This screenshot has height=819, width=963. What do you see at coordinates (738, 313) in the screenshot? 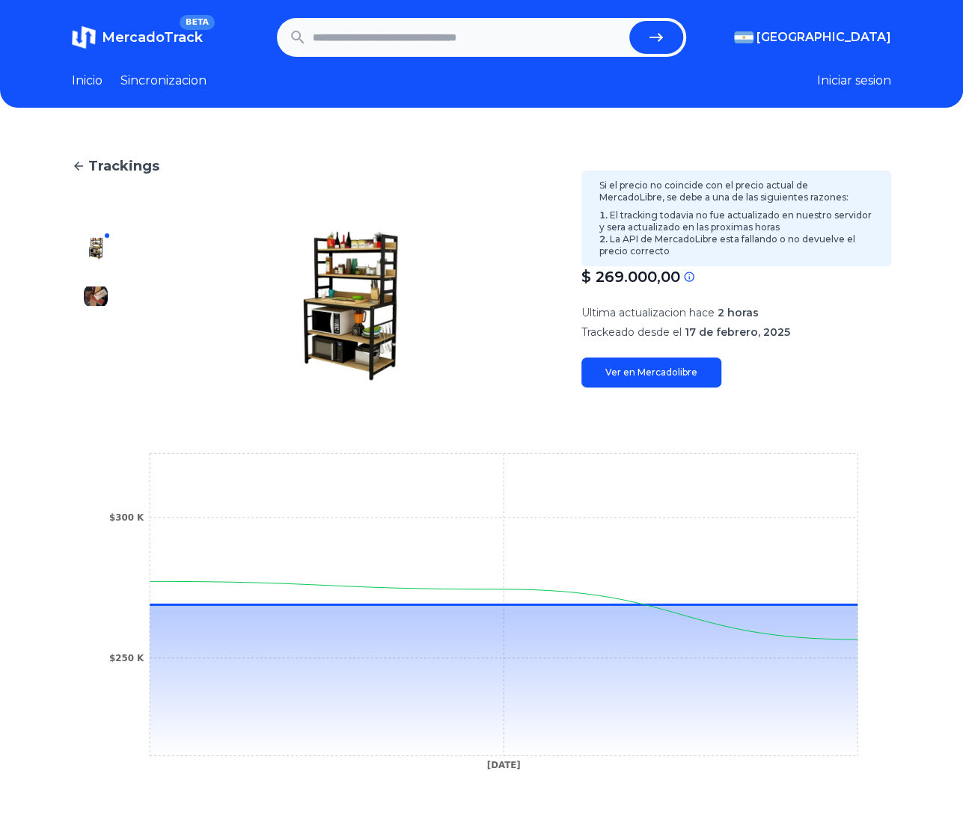
I see `span: 2 horas` at bounding box center [738, 313].